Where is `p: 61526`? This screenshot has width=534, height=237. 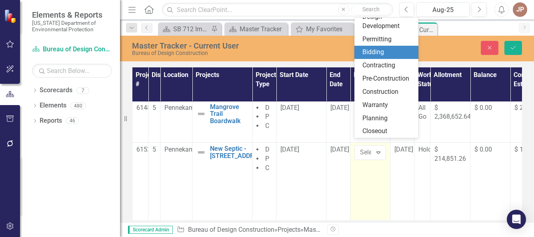 p: 61526 is located at coordinates (140, 149).